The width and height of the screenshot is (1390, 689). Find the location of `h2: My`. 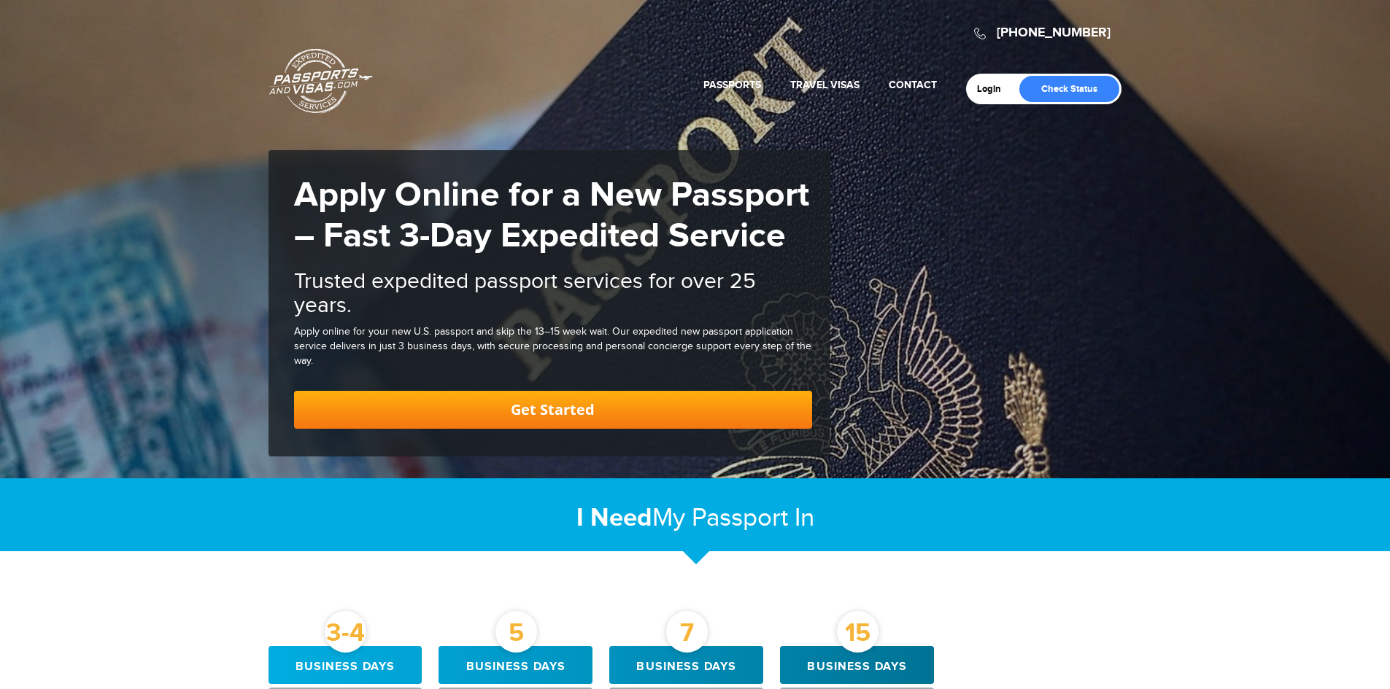

h2: My is located at coordinates (695, 518).